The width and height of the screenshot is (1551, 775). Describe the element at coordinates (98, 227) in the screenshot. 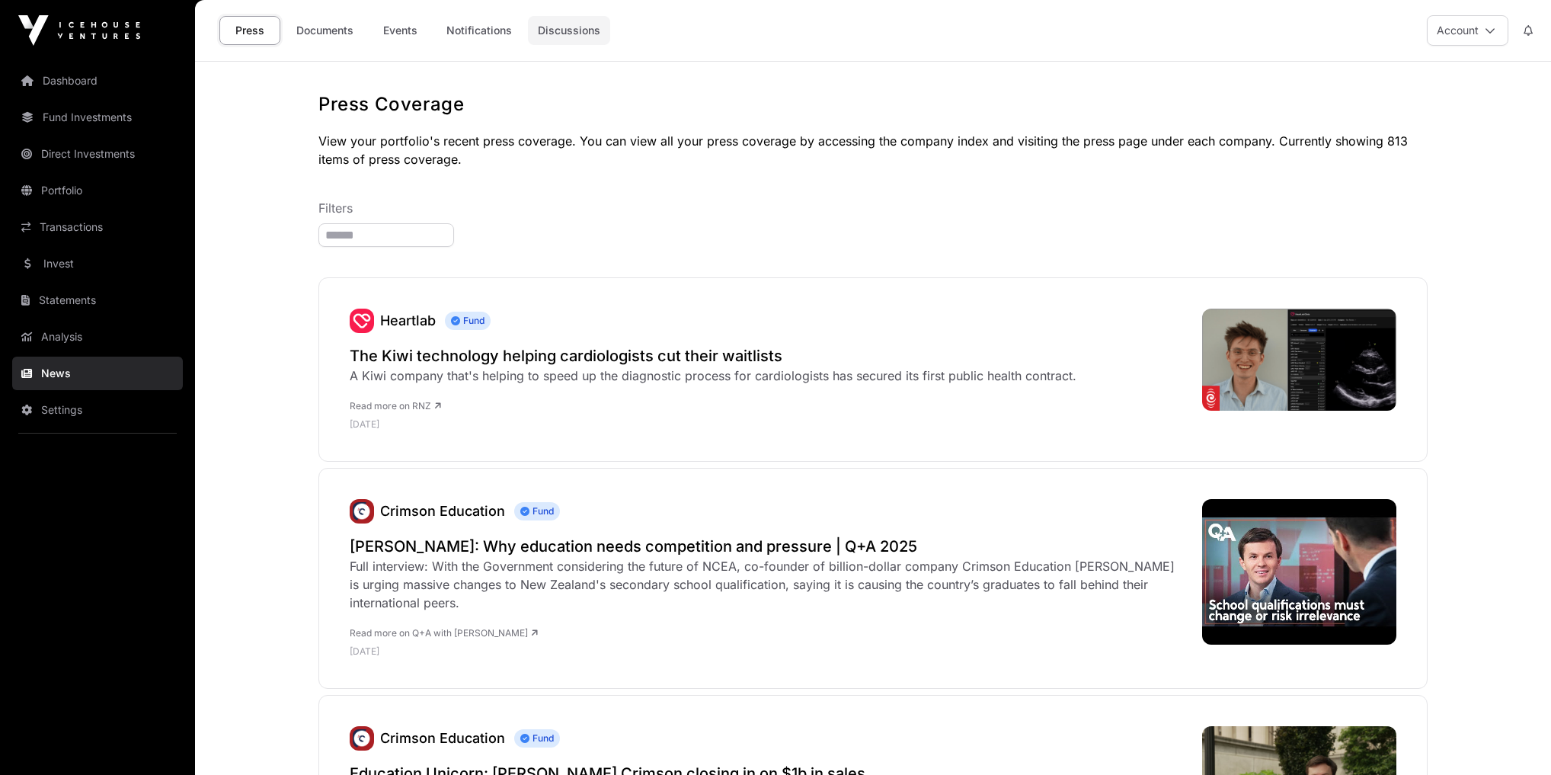

I see `a: Transactions` at that location.